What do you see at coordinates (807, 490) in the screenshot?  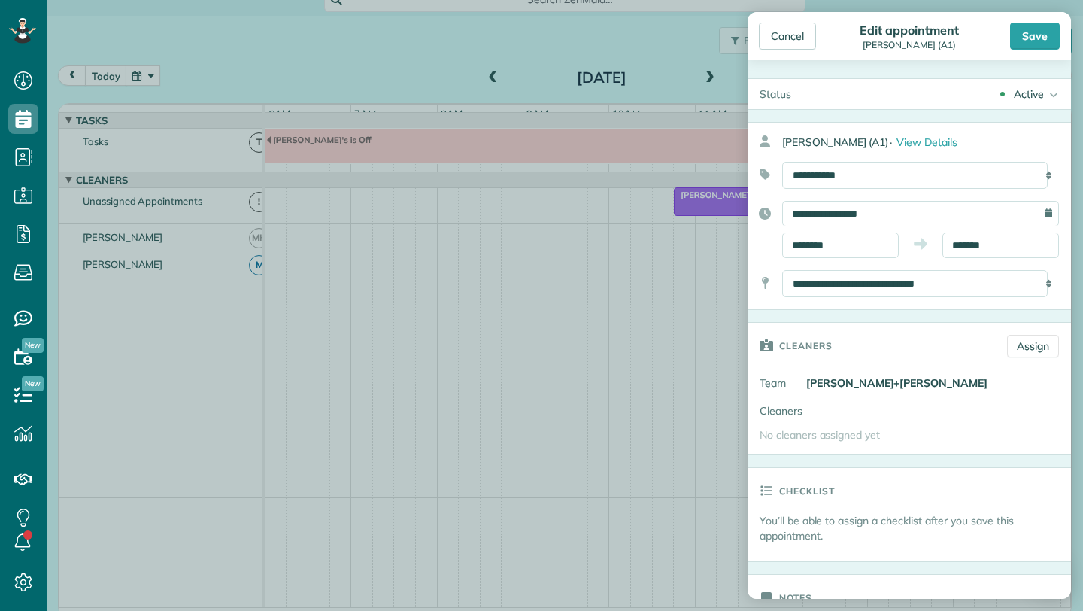 I see `h3: Checklist` at bounding box center [807, 490].